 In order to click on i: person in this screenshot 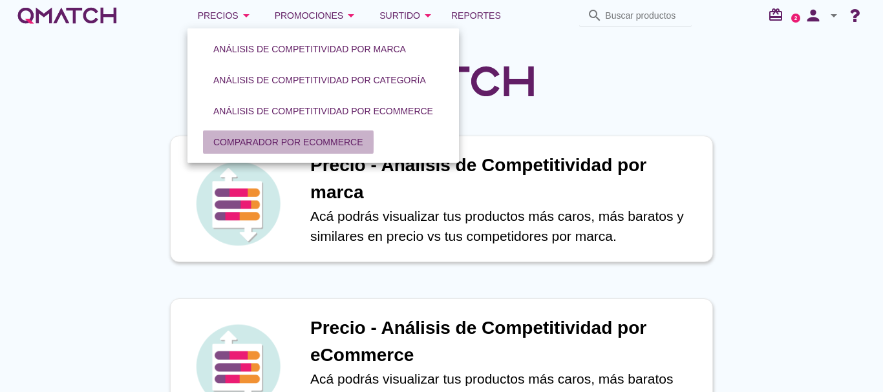, I will do `click(813, 16)`.